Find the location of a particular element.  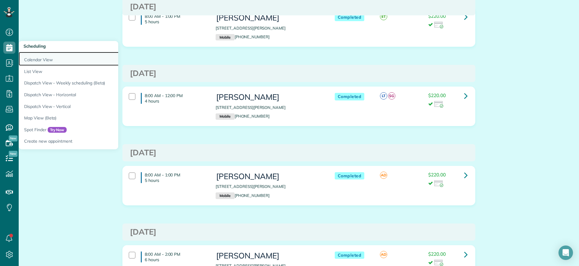

p: 4 hours is located at coordinates (176, 101).